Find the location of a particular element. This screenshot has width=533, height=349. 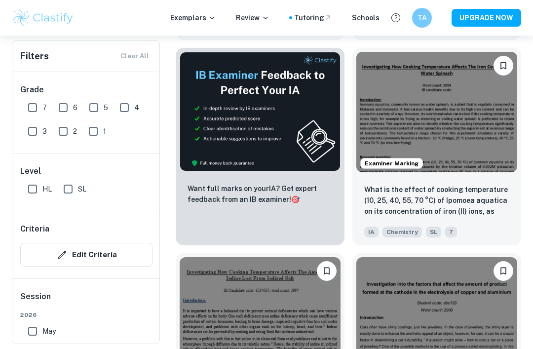

button: UPGRADE NOW is located at coordinates (486, 18).